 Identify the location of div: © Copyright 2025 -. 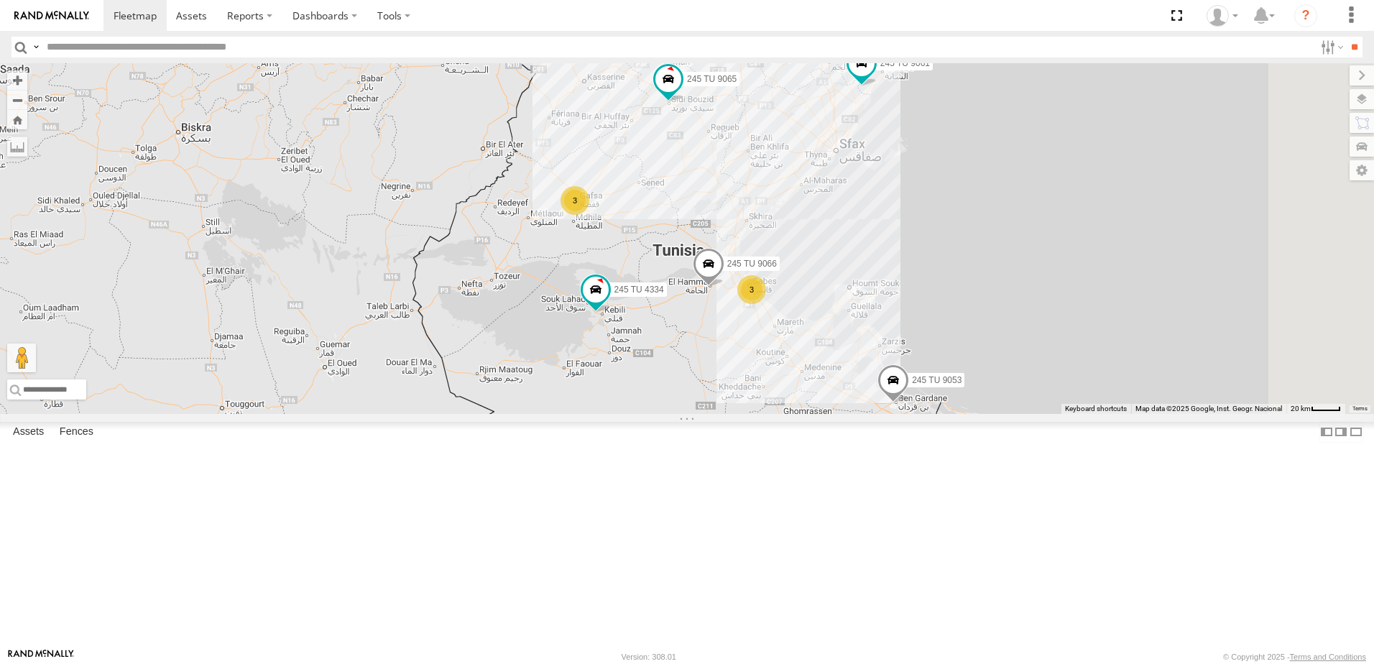
(1294, 657).